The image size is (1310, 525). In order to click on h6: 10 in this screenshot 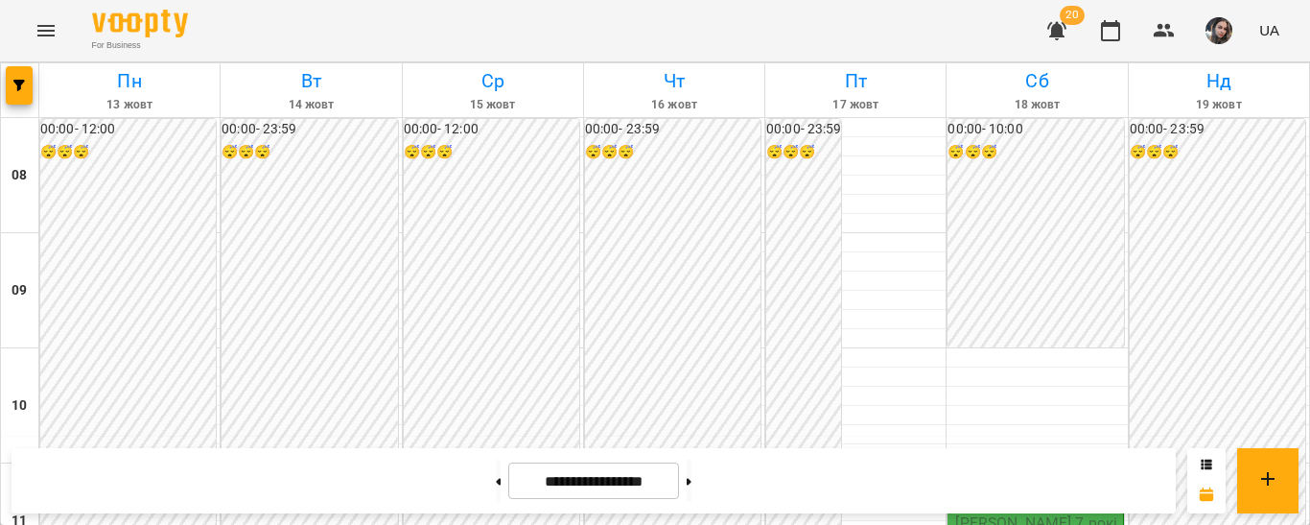, I will do `click(19, 406)`.